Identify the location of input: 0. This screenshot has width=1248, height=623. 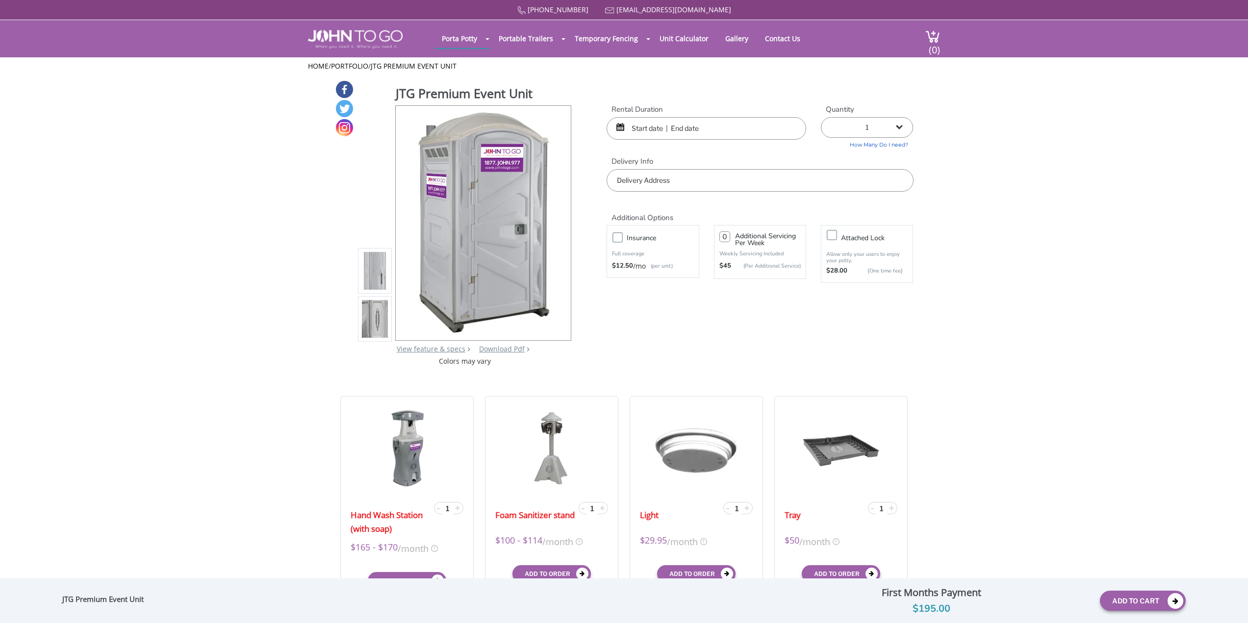
(725, 237).